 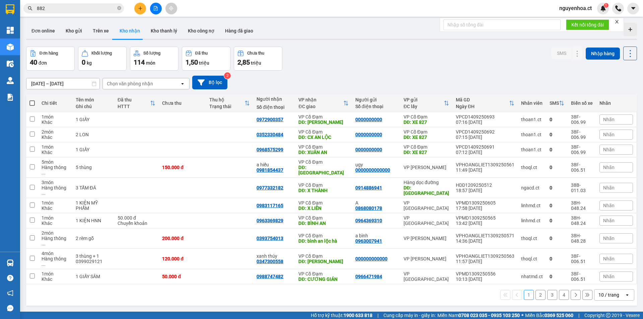 What do you see at coordinates (532, 120) in the screenshot?
I see `div: thoan1.ct` at bounding box center [532, 120].